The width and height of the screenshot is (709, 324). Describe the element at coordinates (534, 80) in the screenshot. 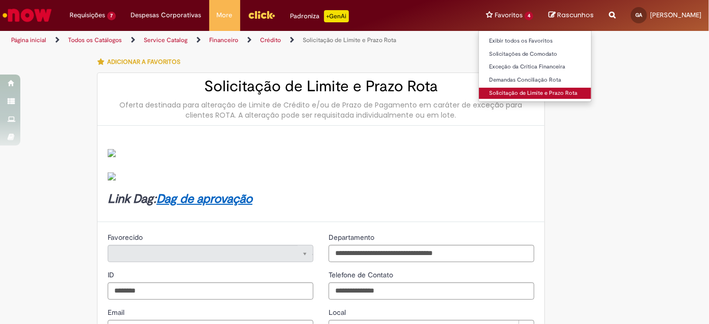

I see `a: Demandas Conciliação Rota` at that location.